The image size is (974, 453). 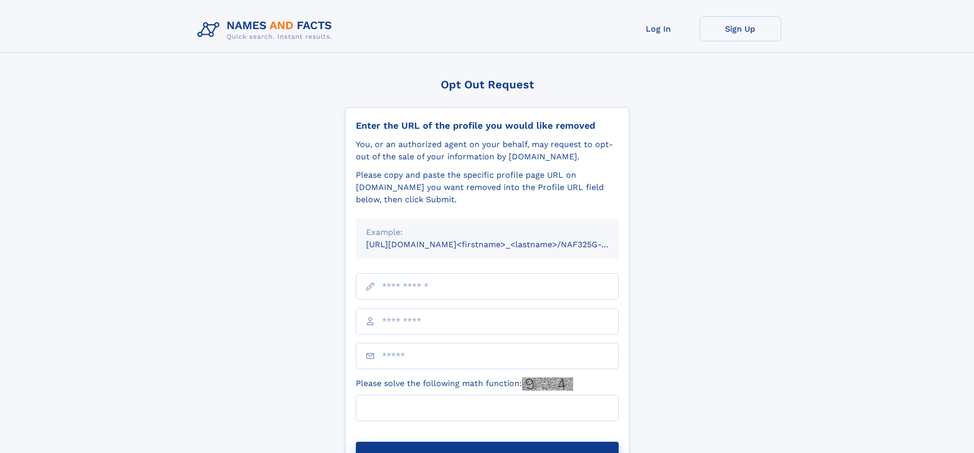 What do you see at coordinates (267, 30) in the screenshot?
I see `img: Logo Names and Facts` at bounding box center [267, 30].